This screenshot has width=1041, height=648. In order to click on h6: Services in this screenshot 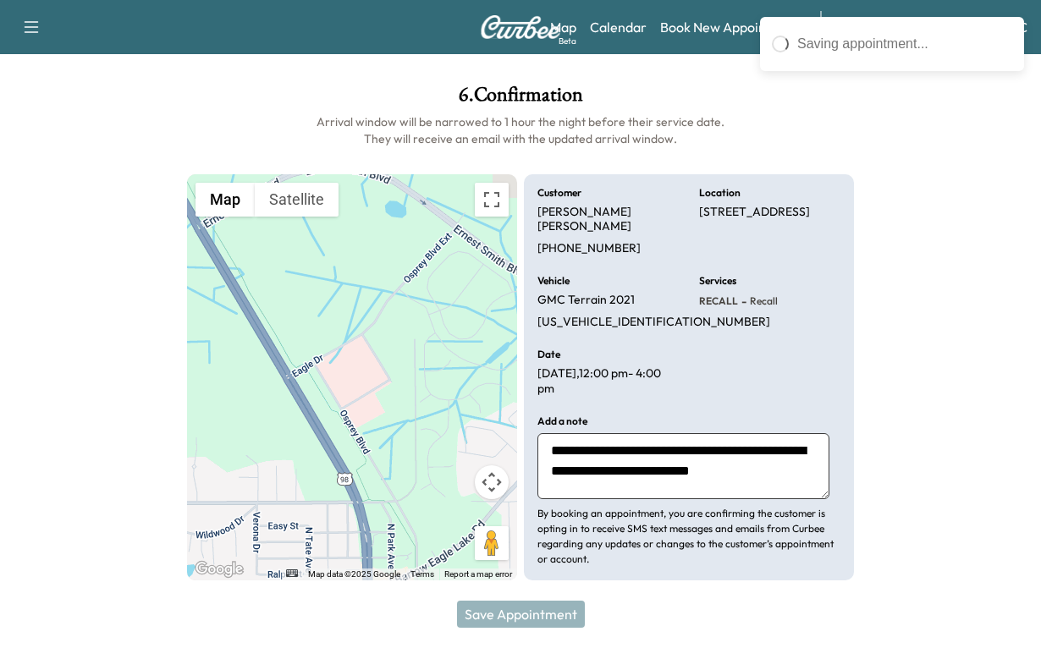, I will do `click(717, 281)`.